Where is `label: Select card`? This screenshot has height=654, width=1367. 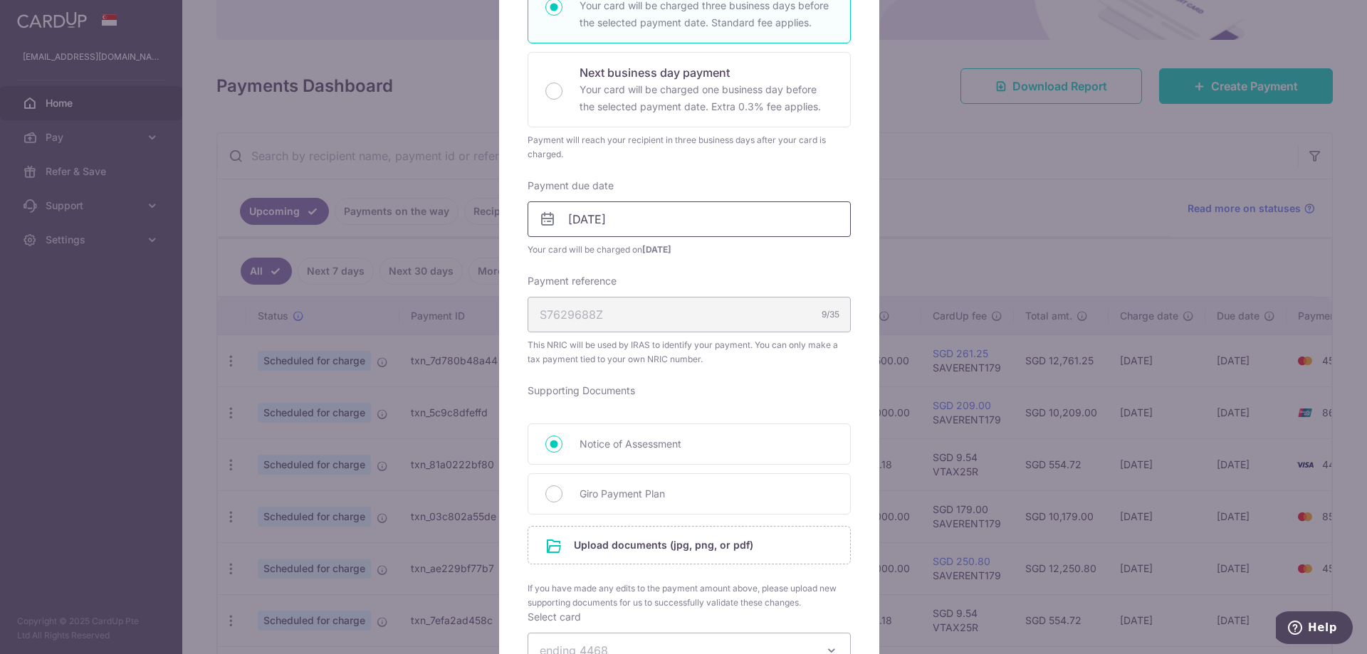
label: Select card is located at coordinates (554, 617).